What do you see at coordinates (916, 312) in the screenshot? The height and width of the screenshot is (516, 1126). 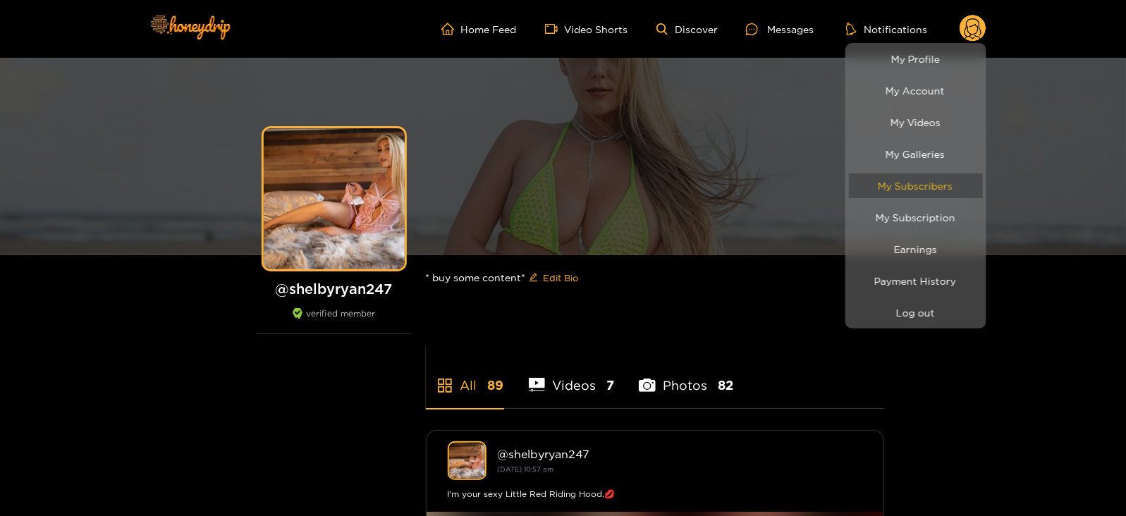 I see `button: Log out` at bounding box center [916, 312].